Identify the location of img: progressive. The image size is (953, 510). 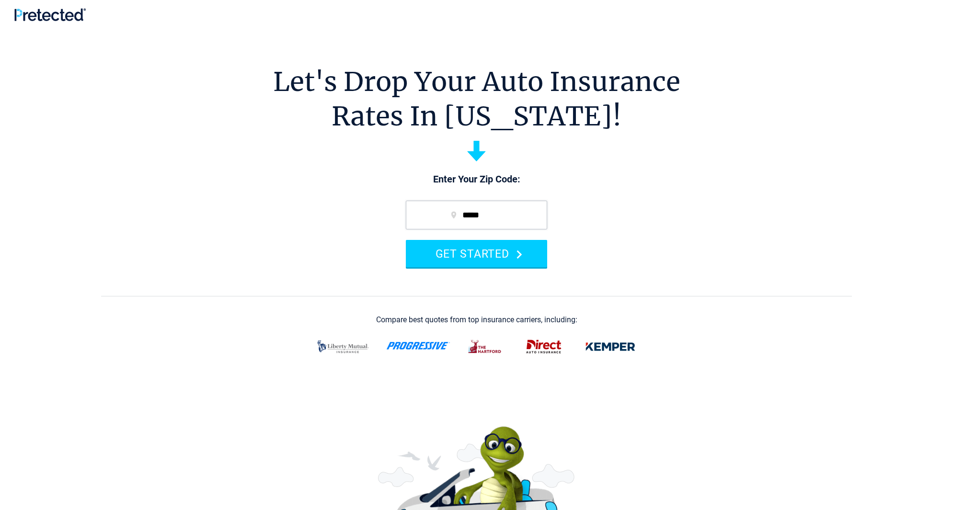
(418, 346).